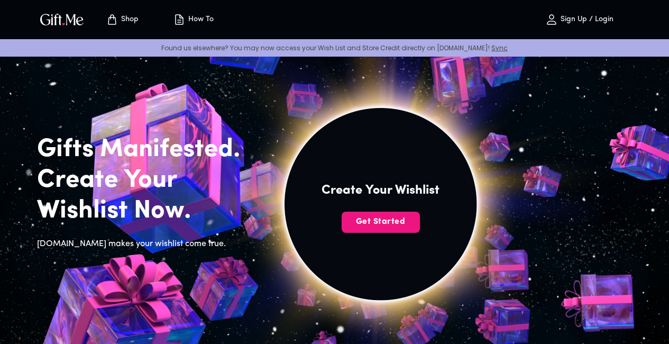  What do you see at coordinates (147, 211) in the screenshot?
I see `h2: Wishlist Now.` at bounding box center [147, 211].